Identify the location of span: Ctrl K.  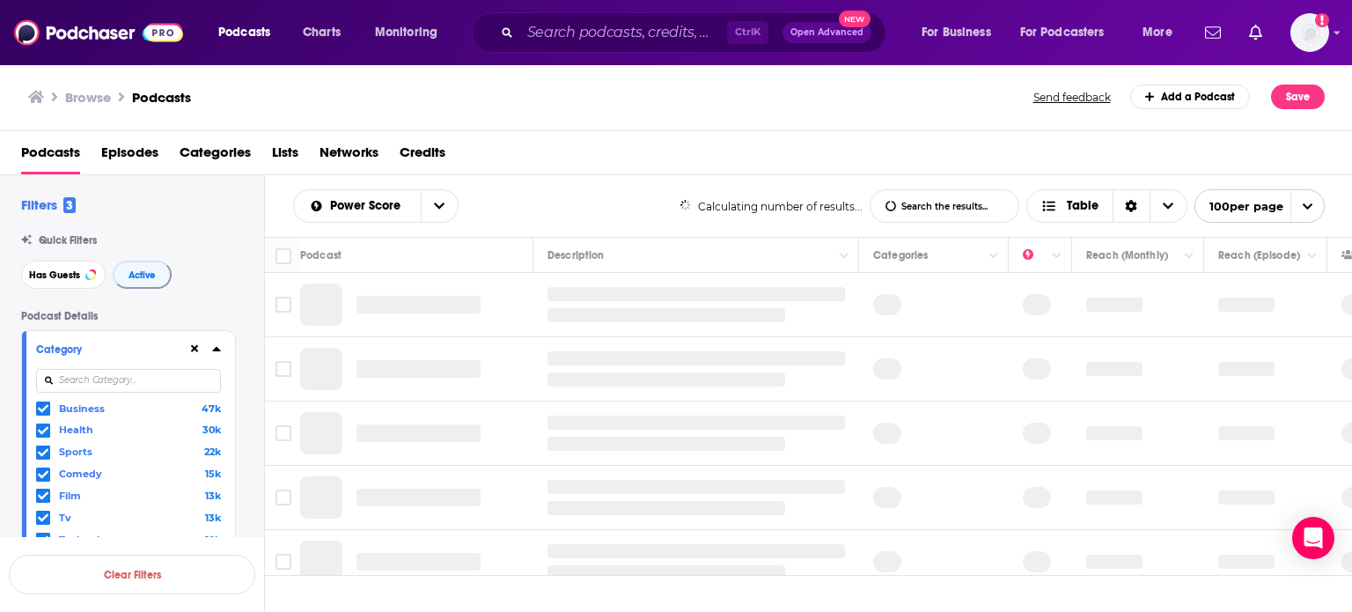
(748, 33).